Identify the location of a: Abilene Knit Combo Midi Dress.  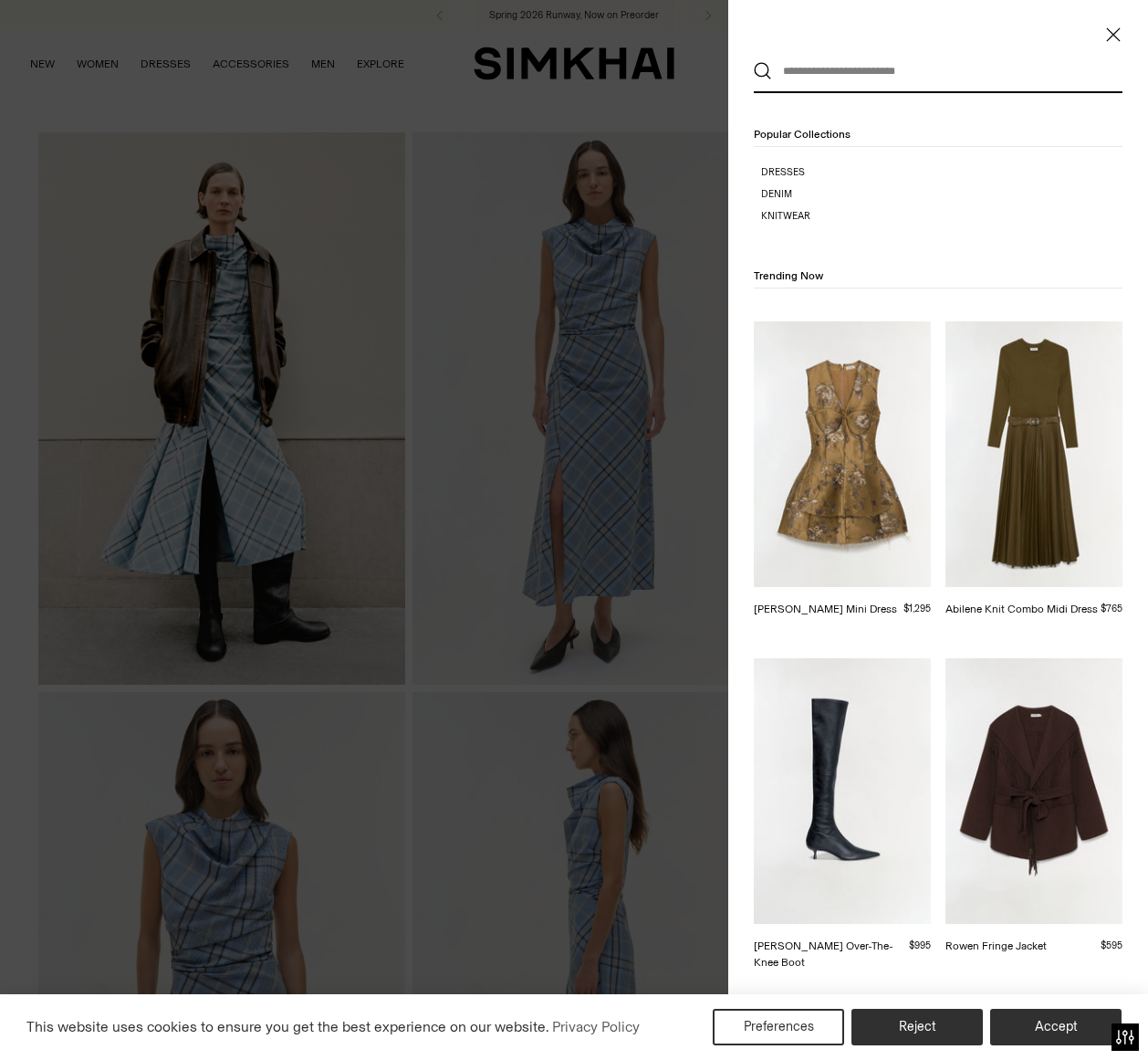
(1021, 609).